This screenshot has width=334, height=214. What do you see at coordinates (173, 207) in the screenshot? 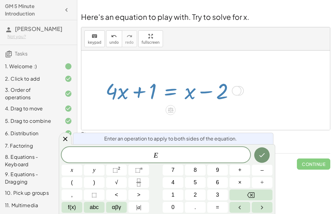
I see `button: 0` at bounding box center [173, 207].